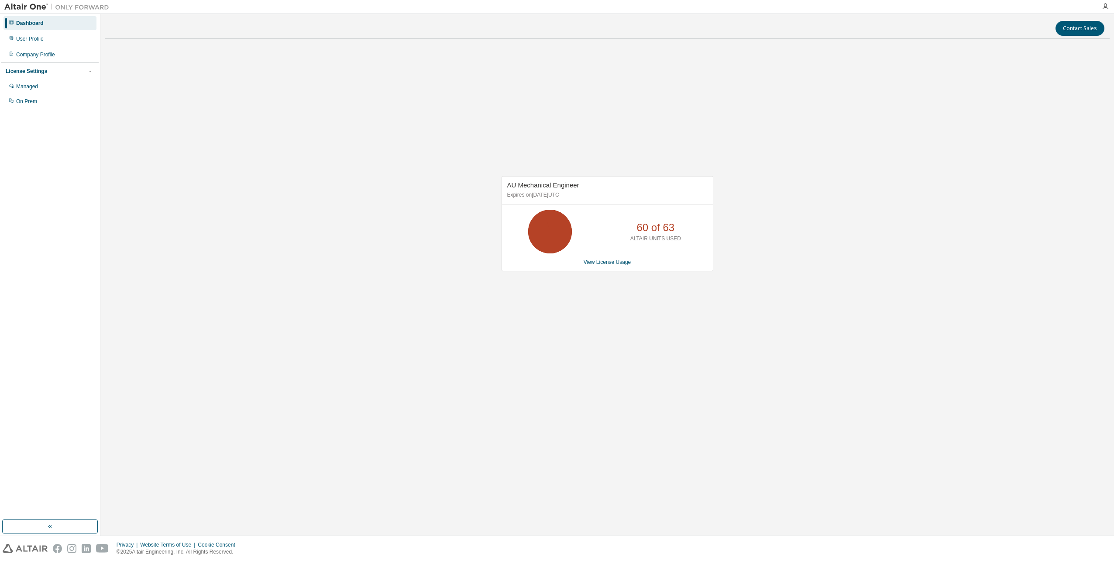 The height and width of the screenshot is (561, 1114). What do you see at coordinates (1080, 28) in the screenshot?
I see `button: Contact Sales` at bounding box center [1080, 28].